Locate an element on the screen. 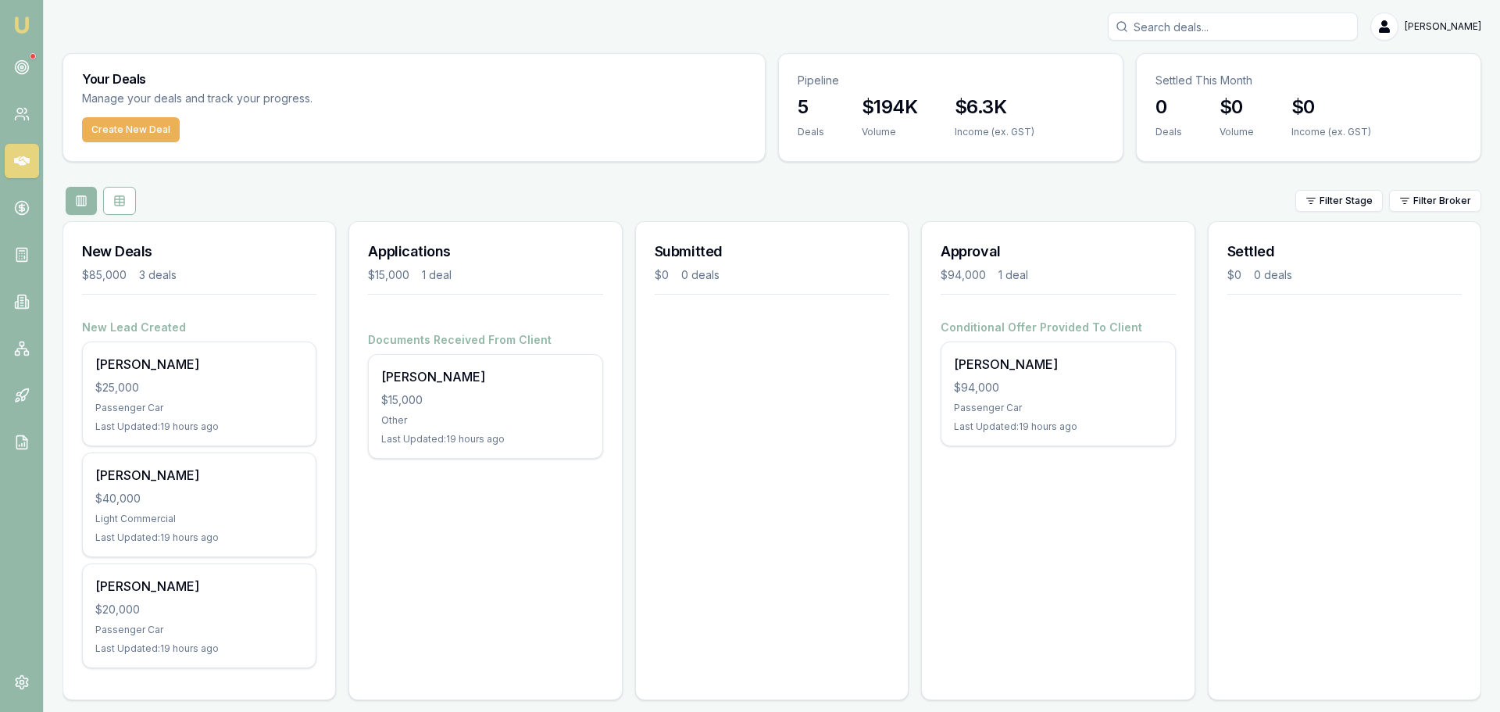 This screenshot has height=712, width=1500. h3: $194K is located at coordinates (889, 107).